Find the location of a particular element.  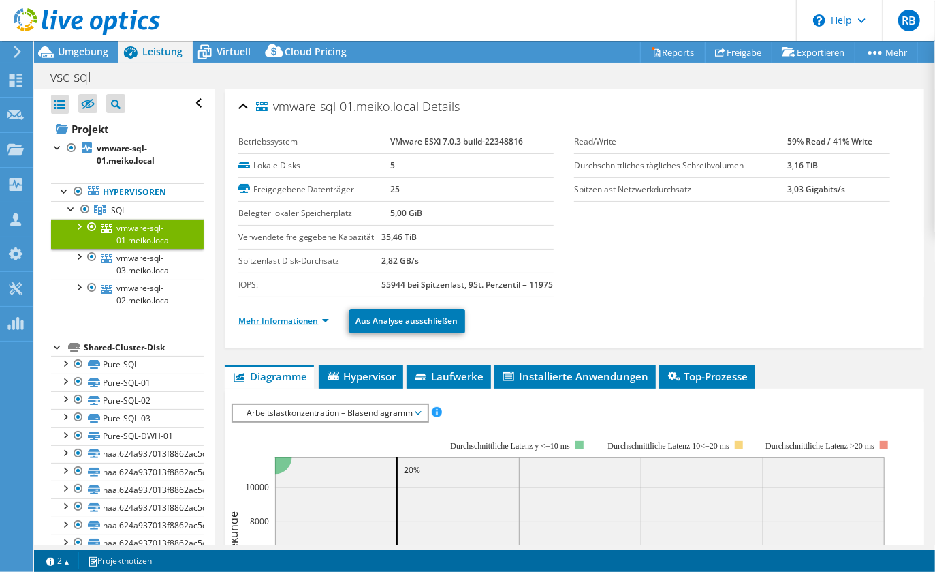

b: 35,46 TiB is located at coordinates (399, 236).